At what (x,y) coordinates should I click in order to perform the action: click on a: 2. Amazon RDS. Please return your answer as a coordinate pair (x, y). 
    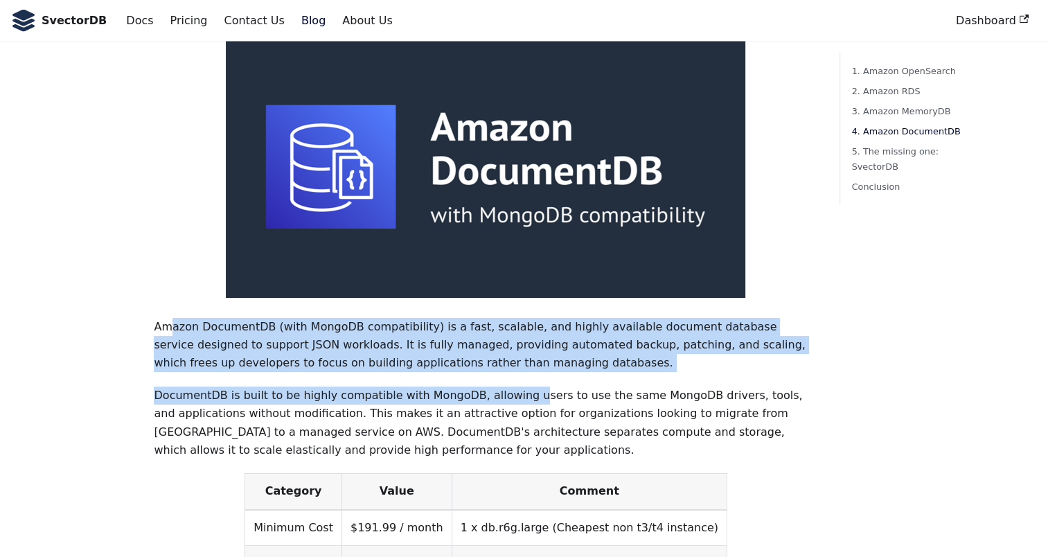
    Looking at the image, I should click on (908, 91).